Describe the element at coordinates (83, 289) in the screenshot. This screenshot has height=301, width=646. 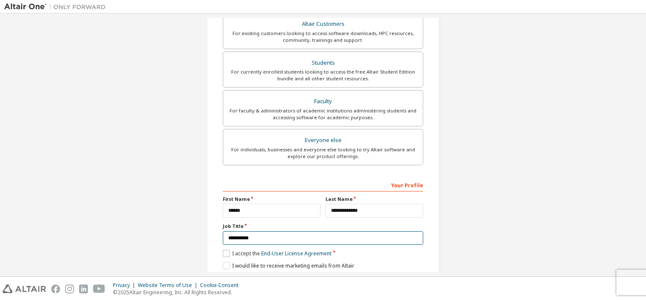
I see `img: linkedin.svg` at that location.